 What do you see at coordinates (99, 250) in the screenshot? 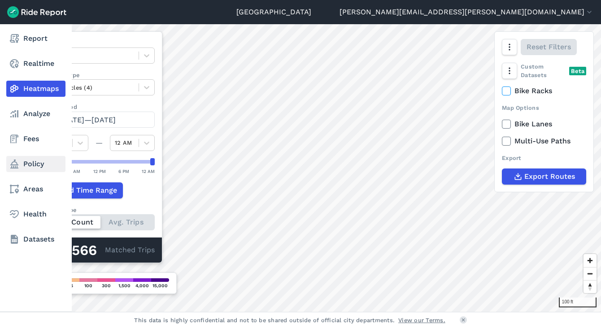
I see `div: Matched Trips` at bounding box center [99, 250].